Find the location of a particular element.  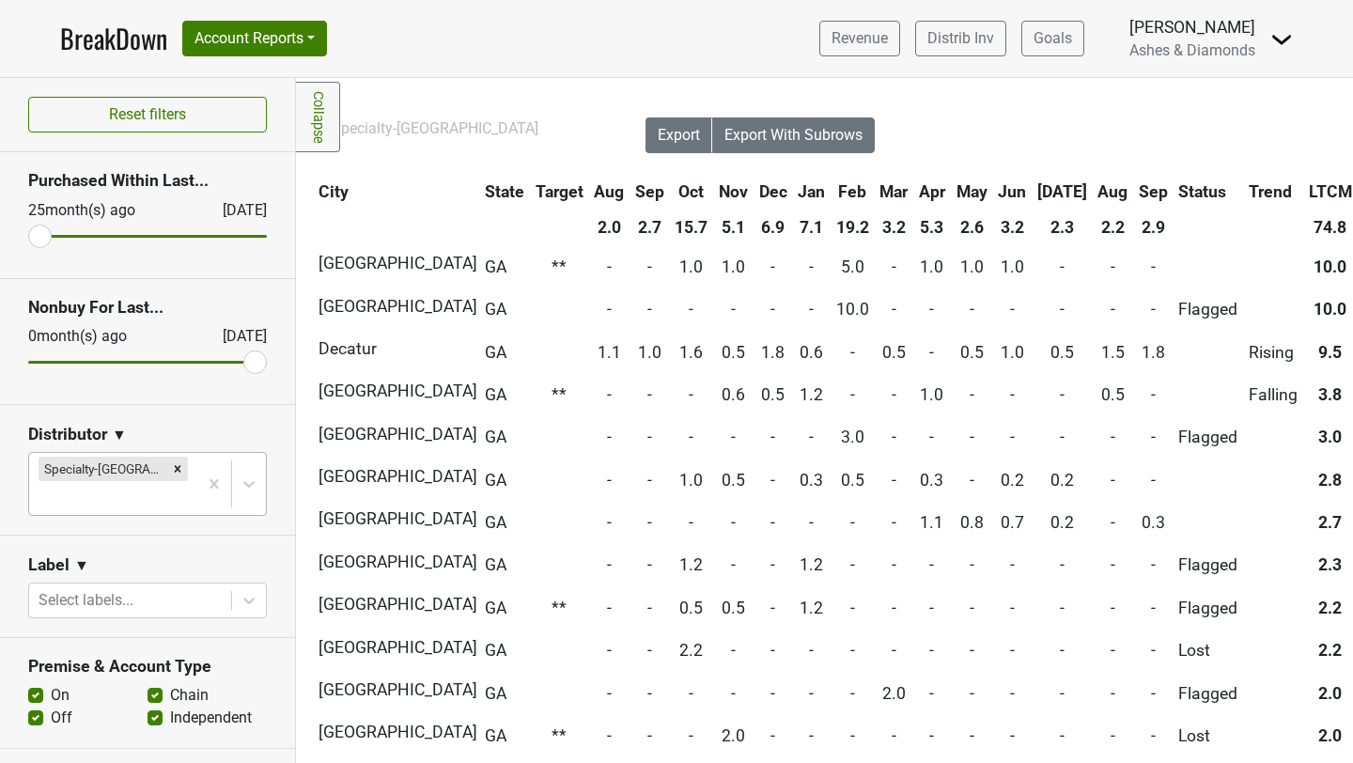

a: Goals is located at coordinates (1052, 39).